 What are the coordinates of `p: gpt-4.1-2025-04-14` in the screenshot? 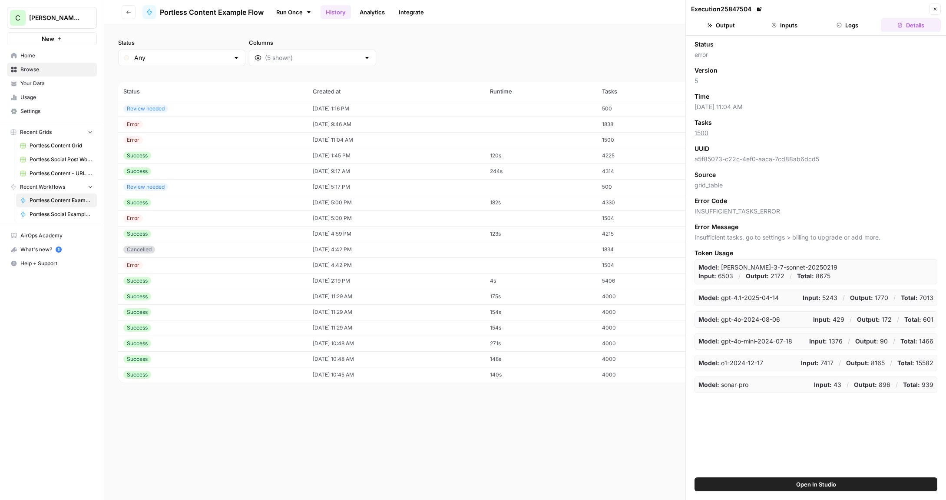 It's located at (739, 298).